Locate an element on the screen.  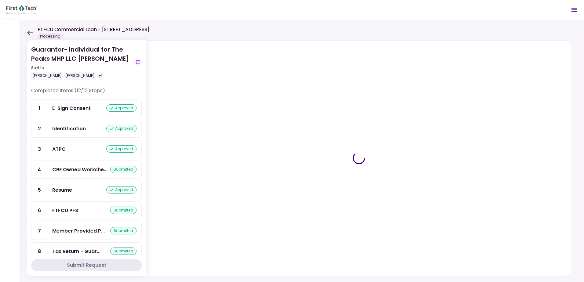
div: Sent to: is located at coordinates (82, 68).